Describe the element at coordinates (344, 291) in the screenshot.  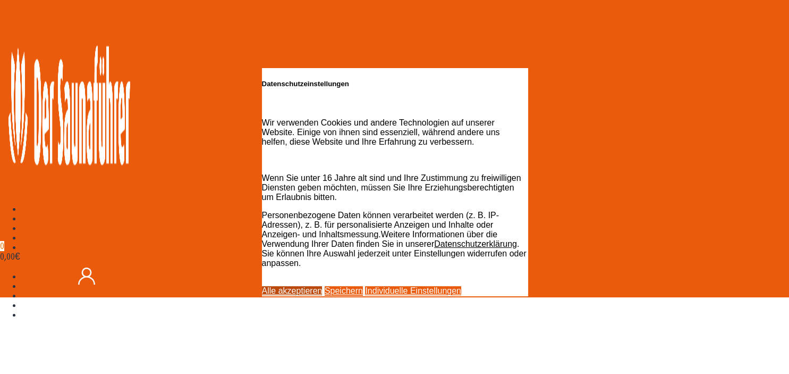
I see `a: Speichern` at that location.